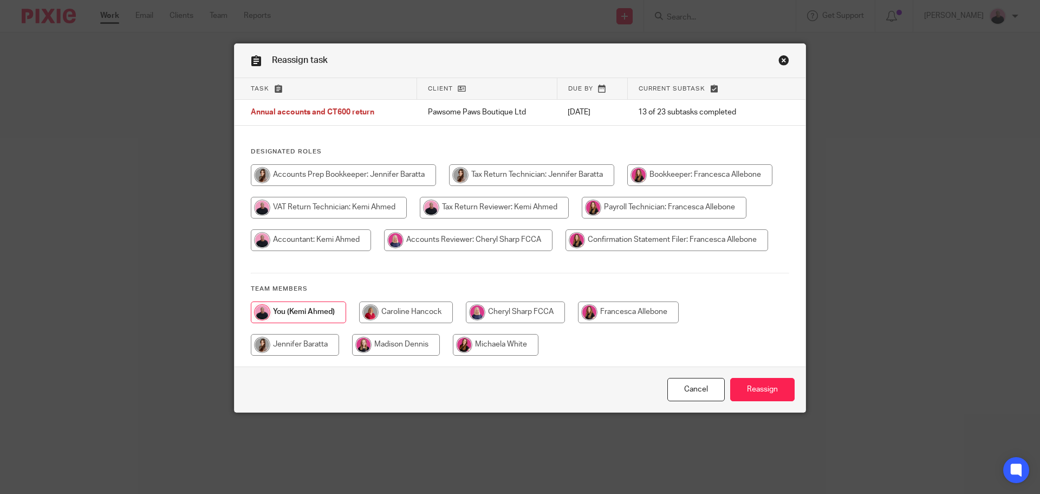 The image size is (1040, 494). What do you see at coordinates (581, 88) in the screenshot?
I see `span: Due by` at bounding box center [581, 88].